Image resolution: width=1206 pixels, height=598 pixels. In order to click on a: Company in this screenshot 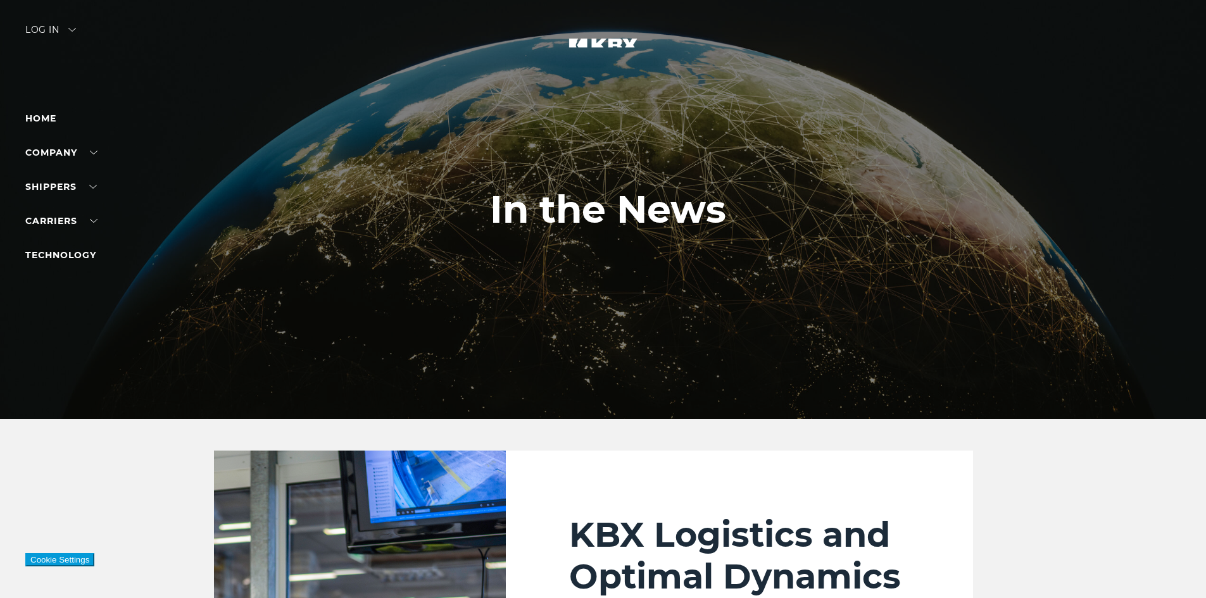, I will do `click(61, 153)`.